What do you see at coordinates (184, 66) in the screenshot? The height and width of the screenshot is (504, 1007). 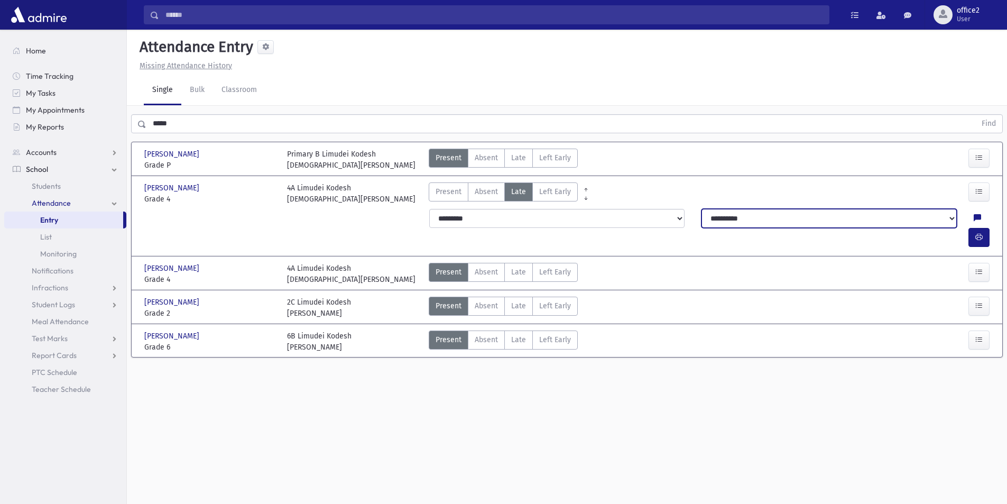 I see `a: Missing Attendance History` at bounding box center [184, 66].